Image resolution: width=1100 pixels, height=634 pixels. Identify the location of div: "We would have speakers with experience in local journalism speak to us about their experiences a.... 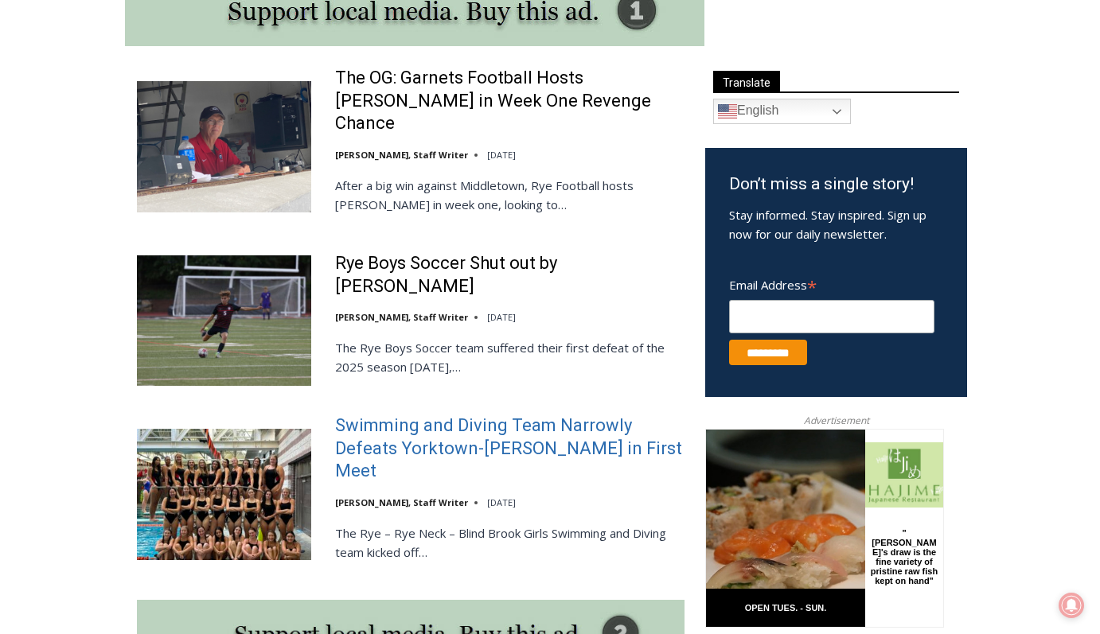
(577, 77).